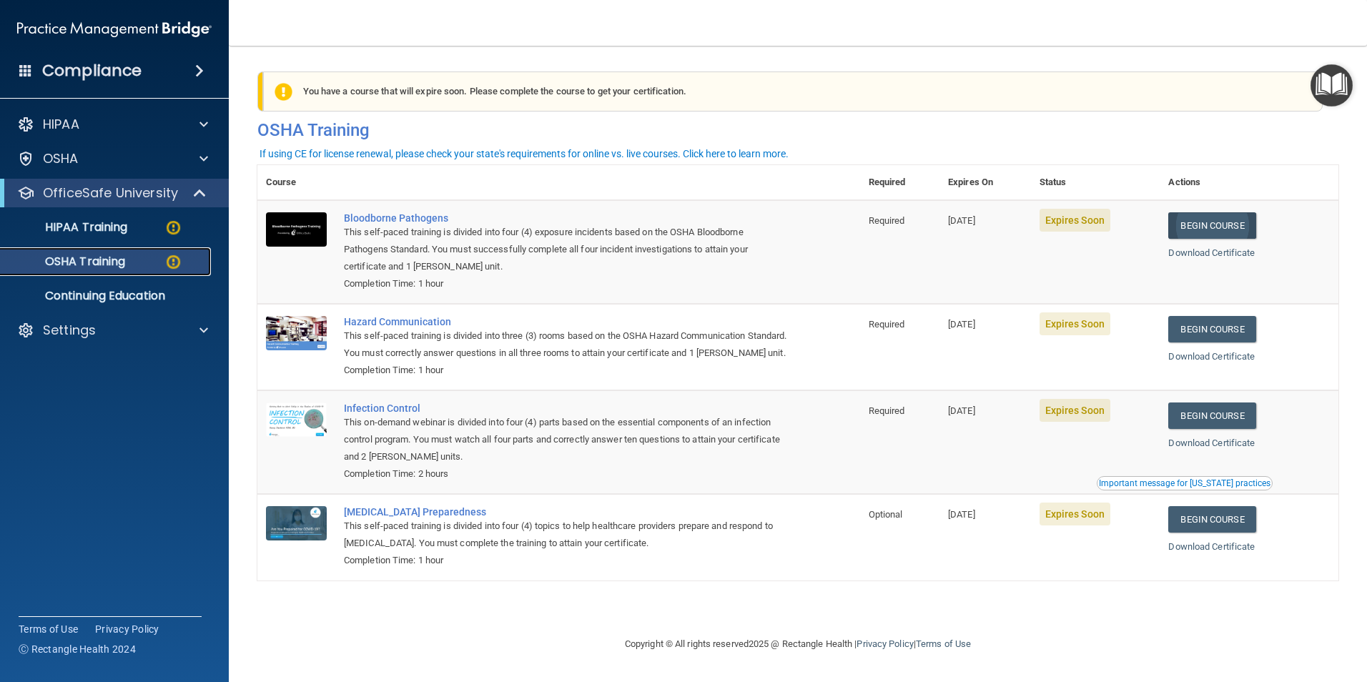 This screenshot has width=1367, height=682. I want to click on a: Bloodborne Pathogens, so click(566, 218).